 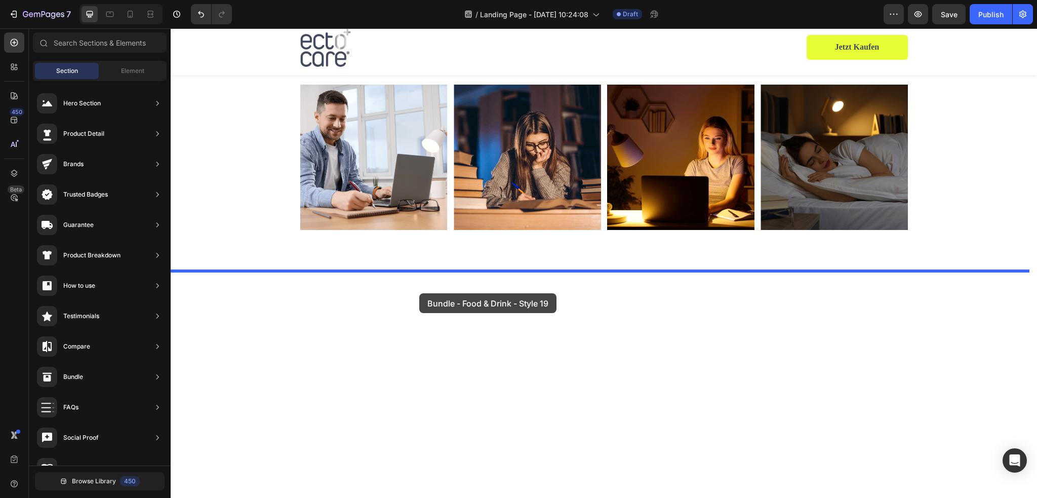 What do you see at coordinates (991, 14) in the screenshot?
I see `button: Publish` at bounding box center [991, 14].